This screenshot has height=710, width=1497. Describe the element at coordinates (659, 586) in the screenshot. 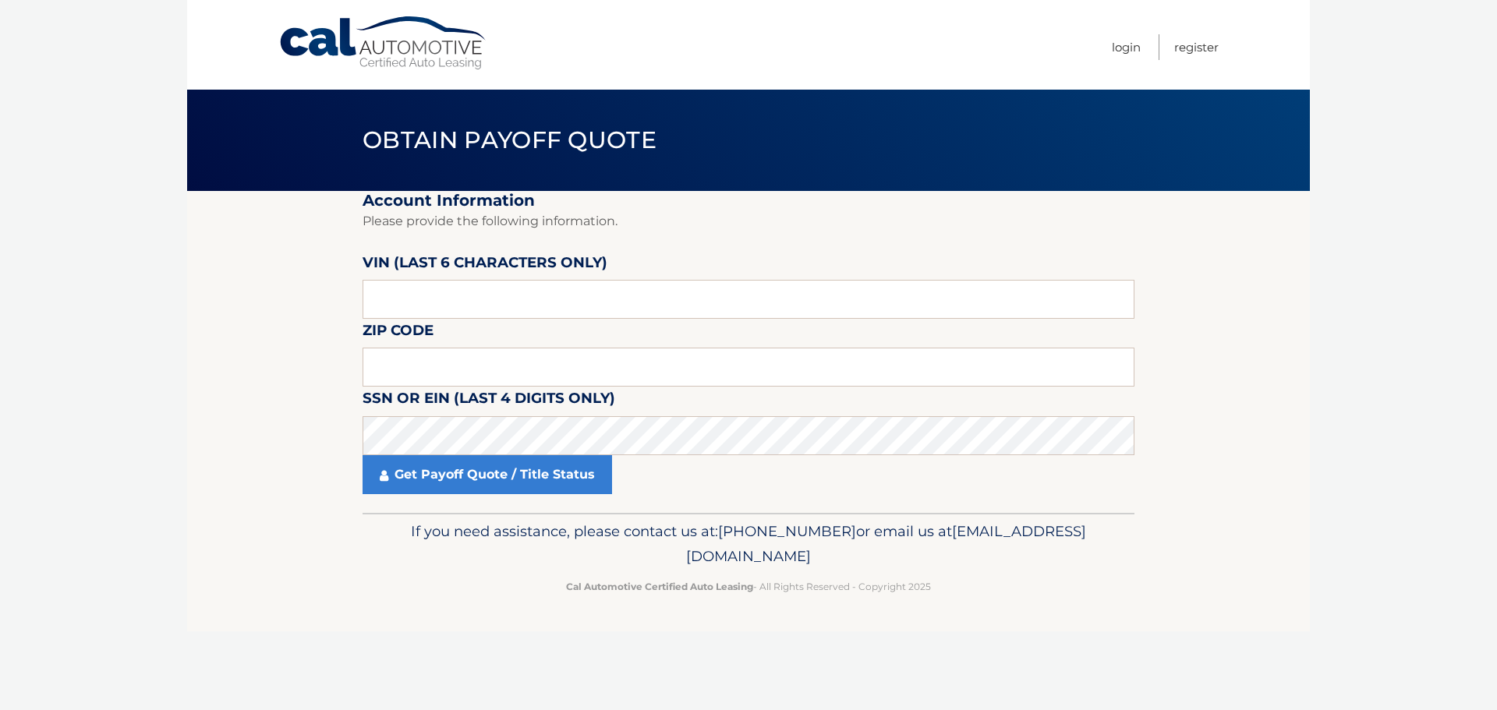

I see `strong: Cal Automotive Certified Auto Leasing` at that location.